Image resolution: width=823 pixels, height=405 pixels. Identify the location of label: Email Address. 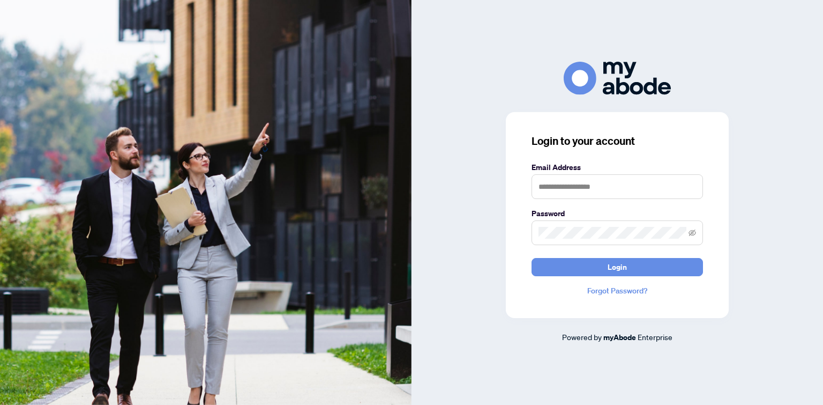
(617, 167).